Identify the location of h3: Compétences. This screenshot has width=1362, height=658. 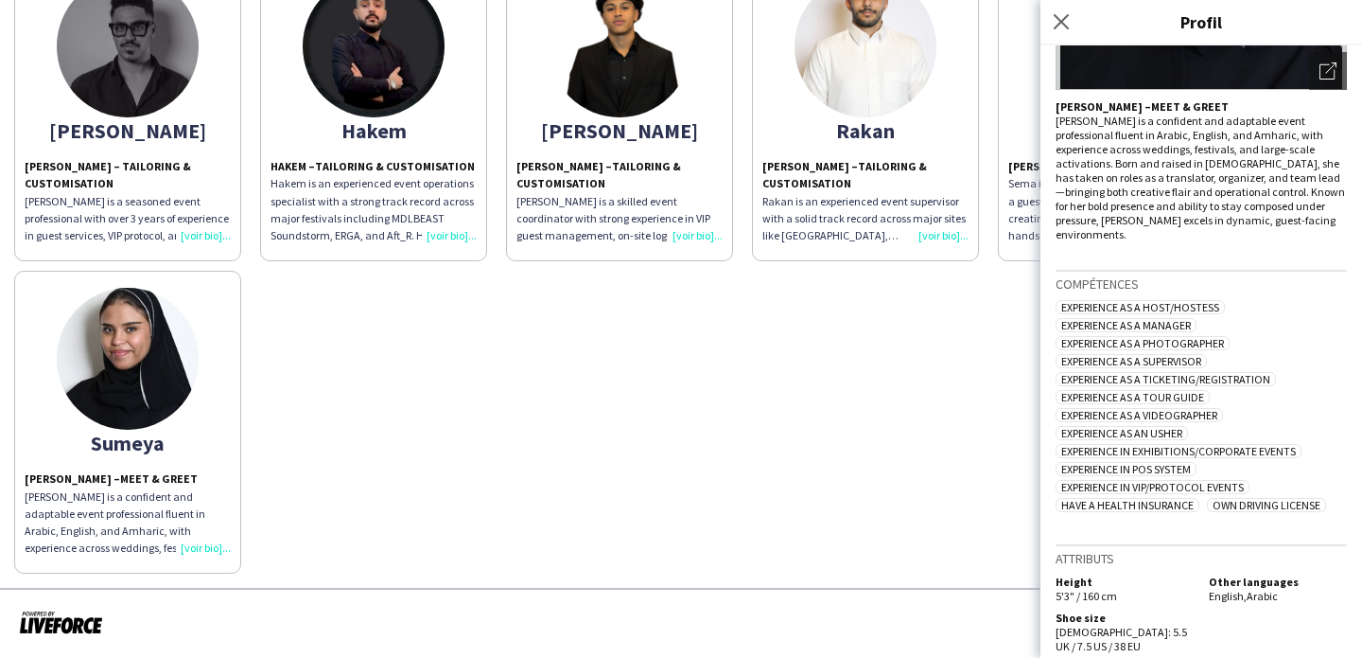
(1202, 284).